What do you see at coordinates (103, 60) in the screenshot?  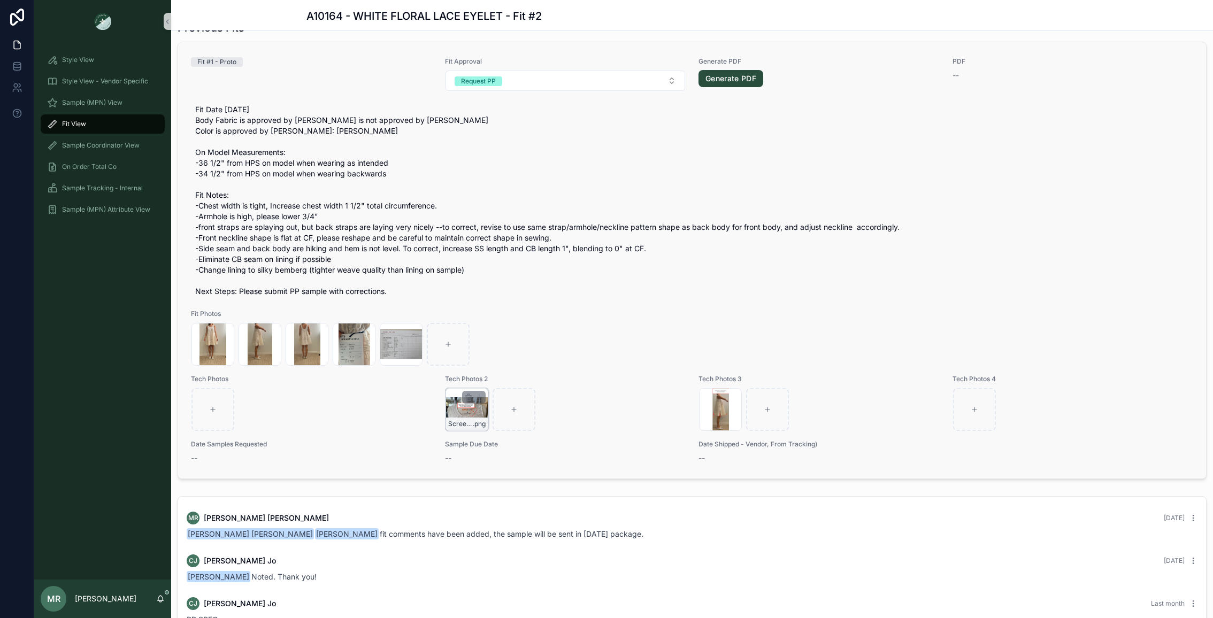 I see `a: Style View` at bounding box center [103, 60].